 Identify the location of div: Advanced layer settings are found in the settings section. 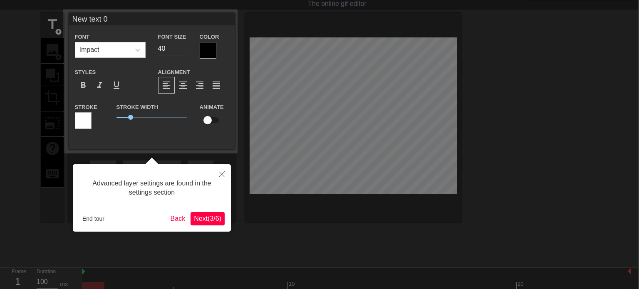
(152, 188).